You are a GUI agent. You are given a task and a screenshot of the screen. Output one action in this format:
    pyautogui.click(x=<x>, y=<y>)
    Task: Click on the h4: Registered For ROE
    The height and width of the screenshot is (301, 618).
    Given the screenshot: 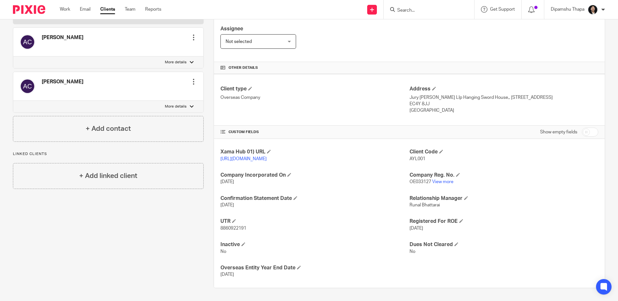 What is the action you would take?
    pyautogui.click(x=504, y=221)
    